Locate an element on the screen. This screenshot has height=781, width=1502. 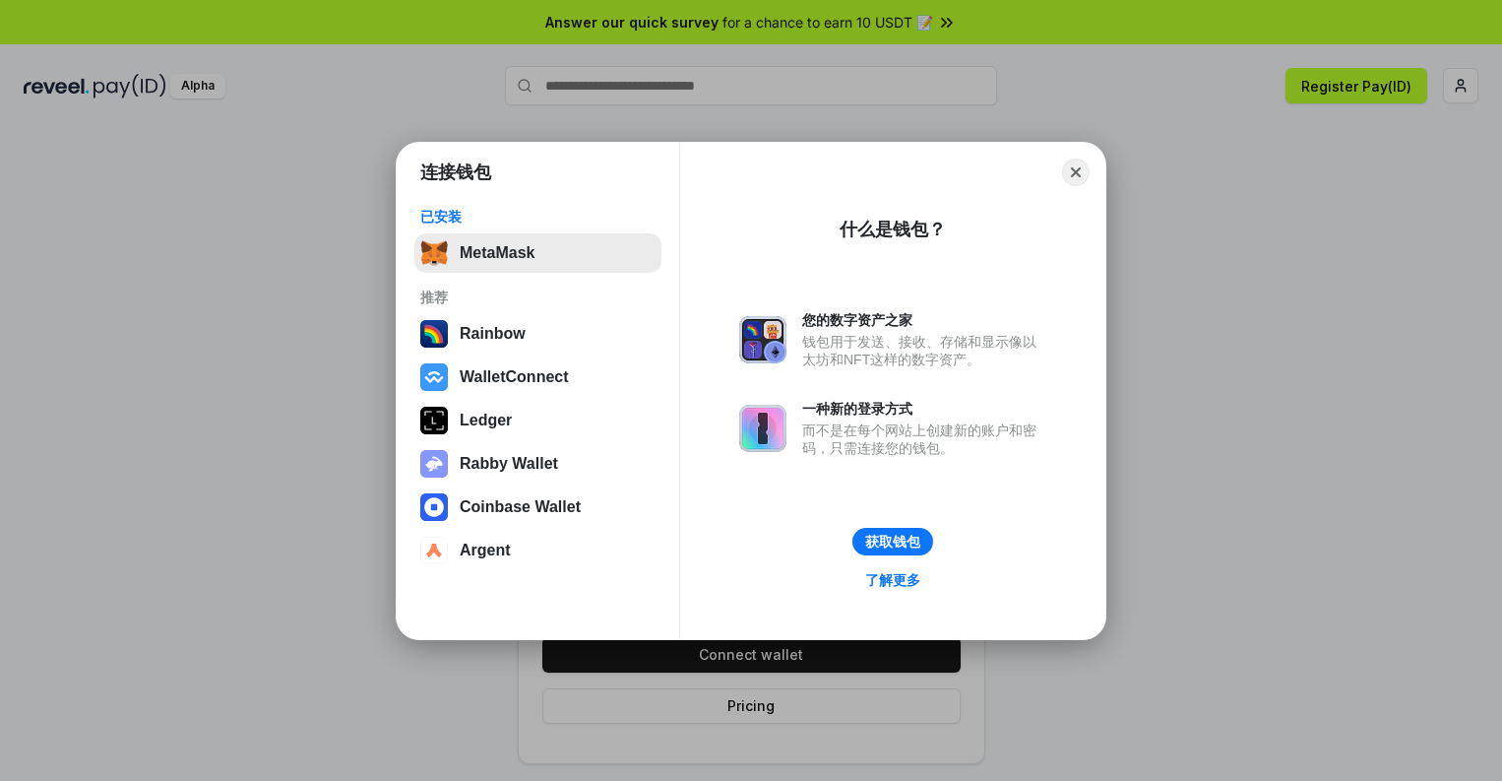
div: 一种新的登录方式 is located at coordinates (924, 409).